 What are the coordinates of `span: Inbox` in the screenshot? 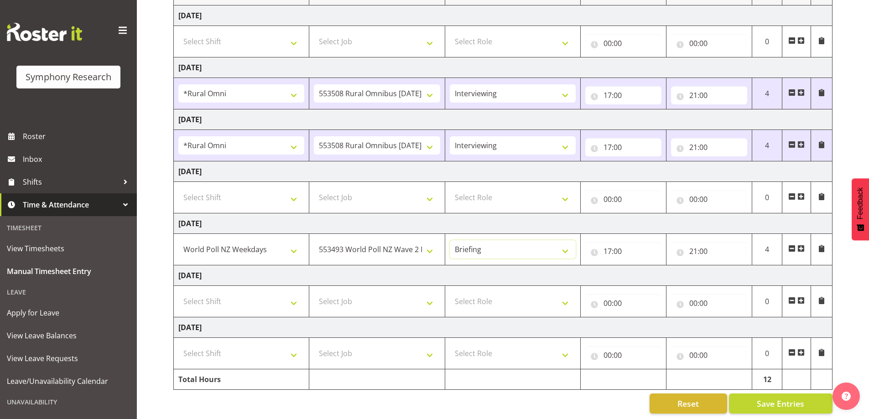 It's located at (78, 159).